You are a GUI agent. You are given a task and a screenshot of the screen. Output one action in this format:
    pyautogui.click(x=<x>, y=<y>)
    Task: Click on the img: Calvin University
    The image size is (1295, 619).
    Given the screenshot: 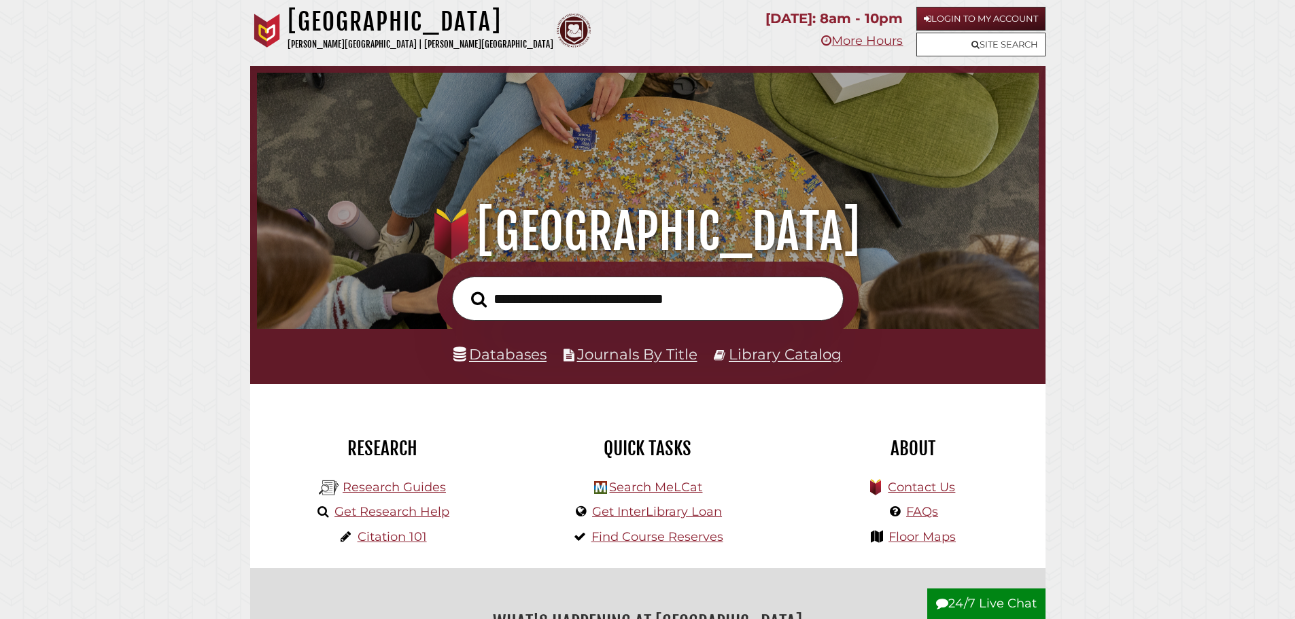 What is the action you would take?
    pyautogui.click(x=267, y=31)
    